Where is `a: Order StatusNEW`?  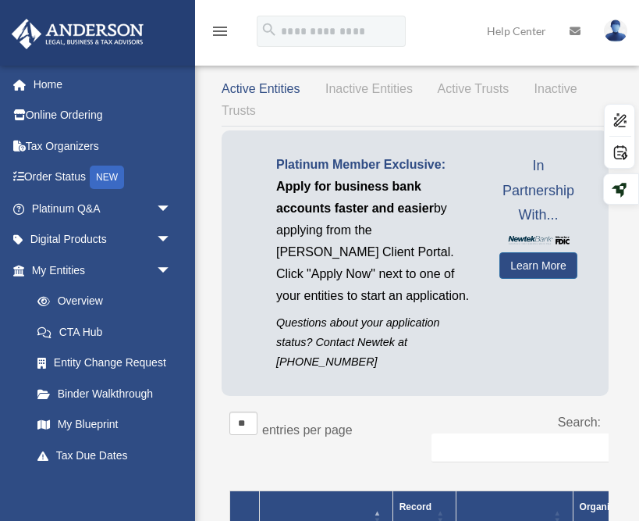 a: Order StatusNEW is located at coordinates (103, 177).